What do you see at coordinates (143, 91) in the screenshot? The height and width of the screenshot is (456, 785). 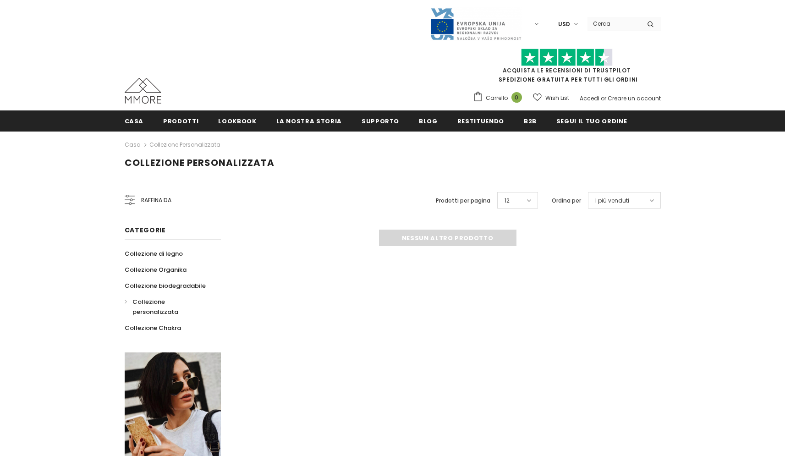 I see `img: Casi MMORE` at bounding box center [143, 91].